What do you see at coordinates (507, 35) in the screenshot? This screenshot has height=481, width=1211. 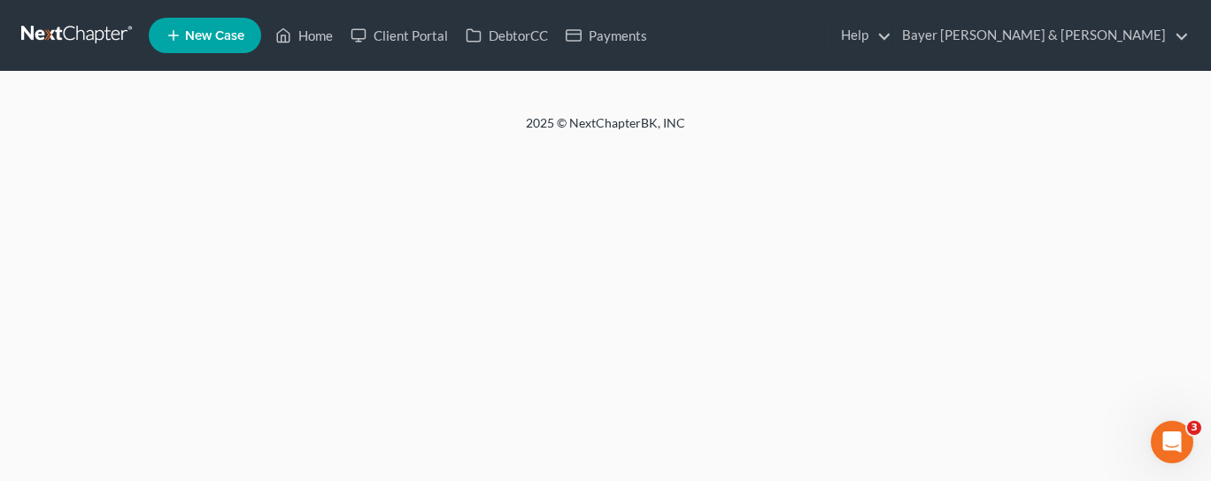 I see `a: DebtorCC` at bounding box center [507, 35].